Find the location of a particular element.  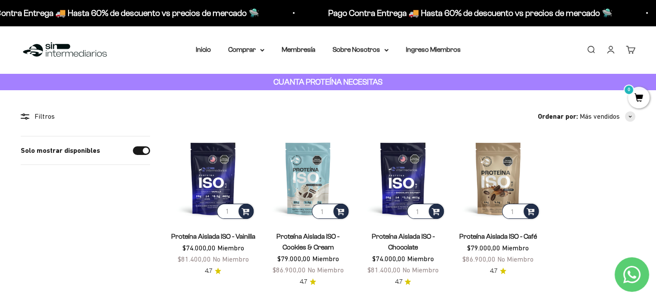

a: Proteína Aislada ISO - Cookies & Cream is located at coordinates (308, 241).